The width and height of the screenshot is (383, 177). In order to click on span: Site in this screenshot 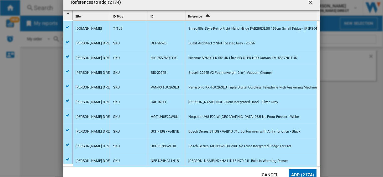, I will do `click(78, 16)`.